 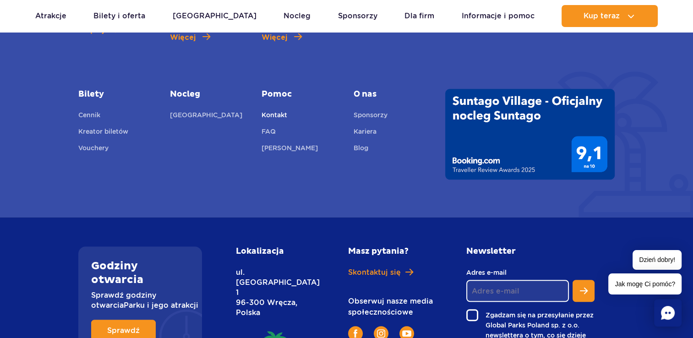 I want to click on a: Skontaktuj się, so click(x=392, y=272).